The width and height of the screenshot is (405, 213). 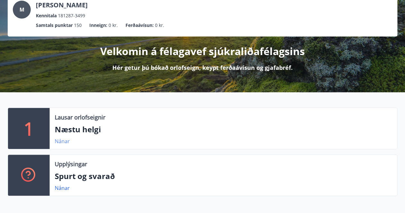 I want to click on p: Kennitala, so click(x=46, y=16).